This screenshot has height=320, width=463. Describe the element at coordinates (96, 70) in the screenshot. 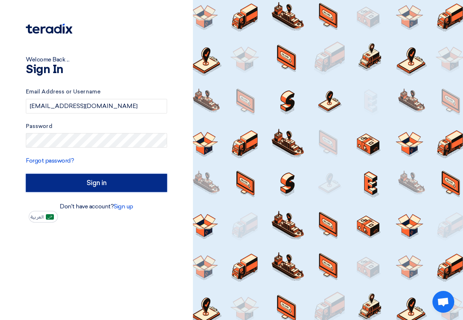

I see `h1: Sign In` at that location.